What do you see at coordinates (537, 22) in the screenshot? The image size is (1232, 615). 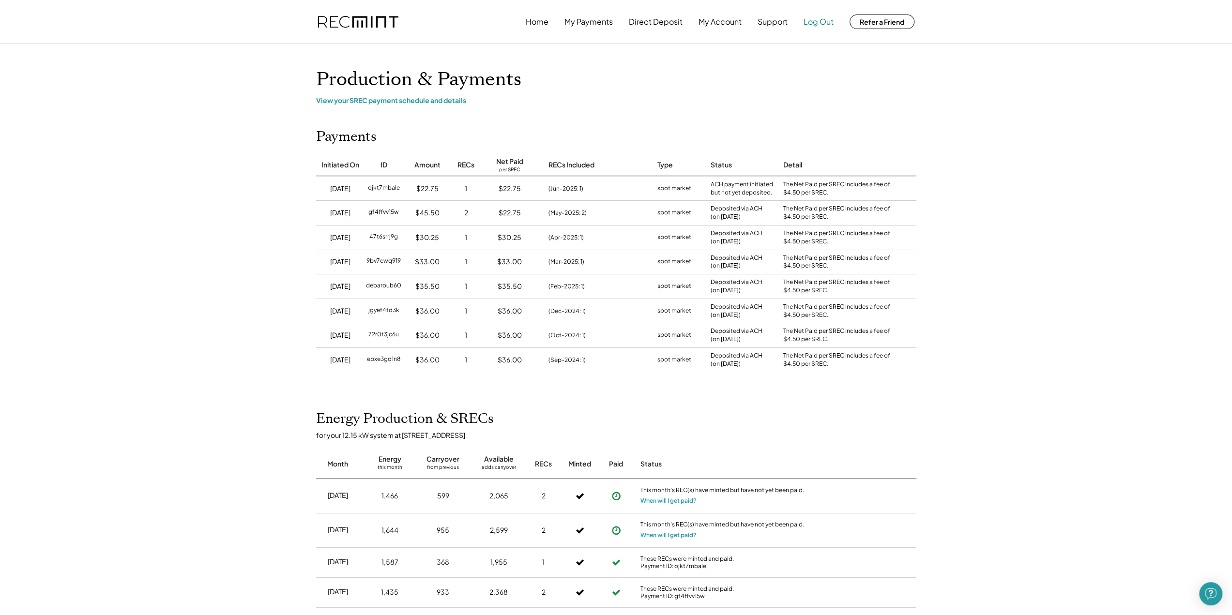 I see `button: Home` at bounding box center [537, 22].